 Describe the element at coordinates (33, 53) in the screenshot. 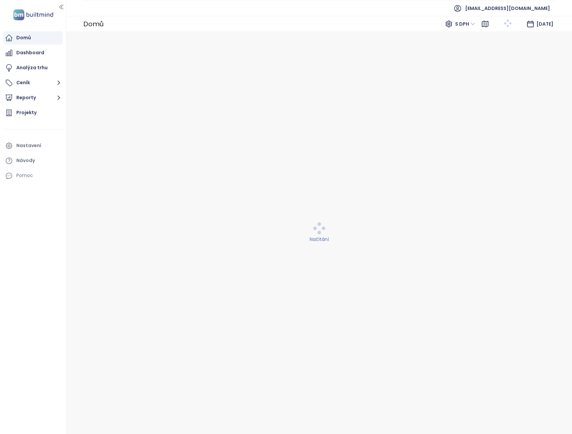

I see `a: Dashboard` at that location.